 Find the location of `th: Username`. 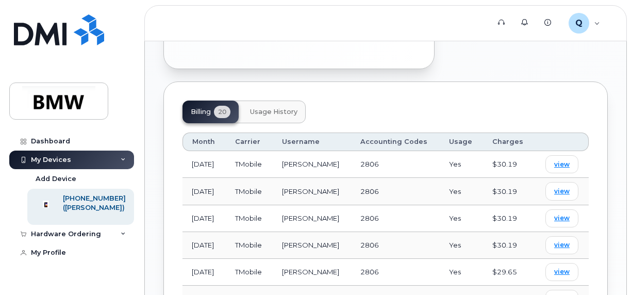

th: Username is located at coordinates (312, 142).